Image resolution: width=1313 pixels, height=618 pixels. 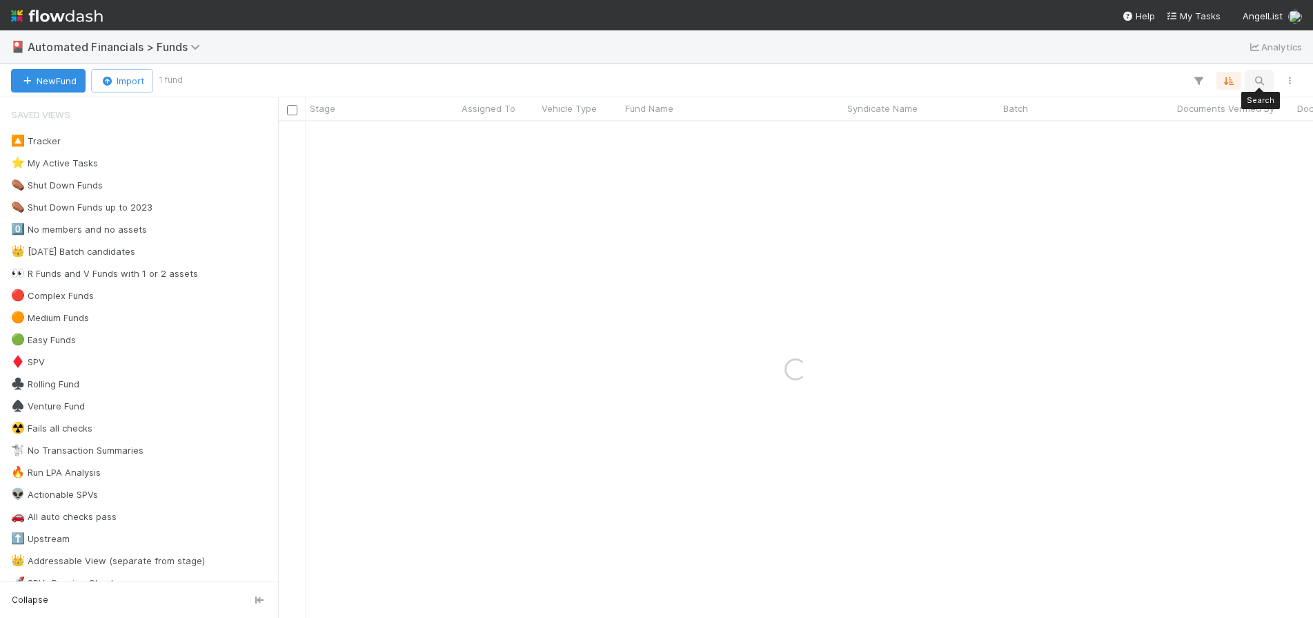 What do you see at coordinates (569, 108) in the screenshot?
I see `span: Vehicle Type` at bounding box center [569, 108].